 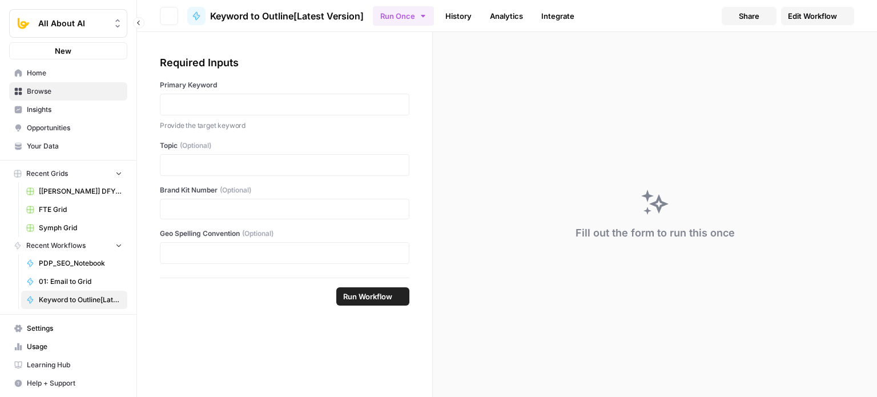 What do you see at coordinates (284, 190) in the screenshot?
I see `label: Brand Kit Number` at bounding box center [284, 190].